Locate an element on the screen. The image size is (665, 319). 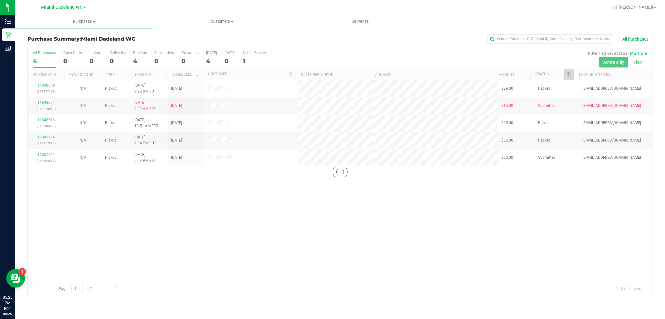
a: Deliveries is located at coordinates (360, 22).